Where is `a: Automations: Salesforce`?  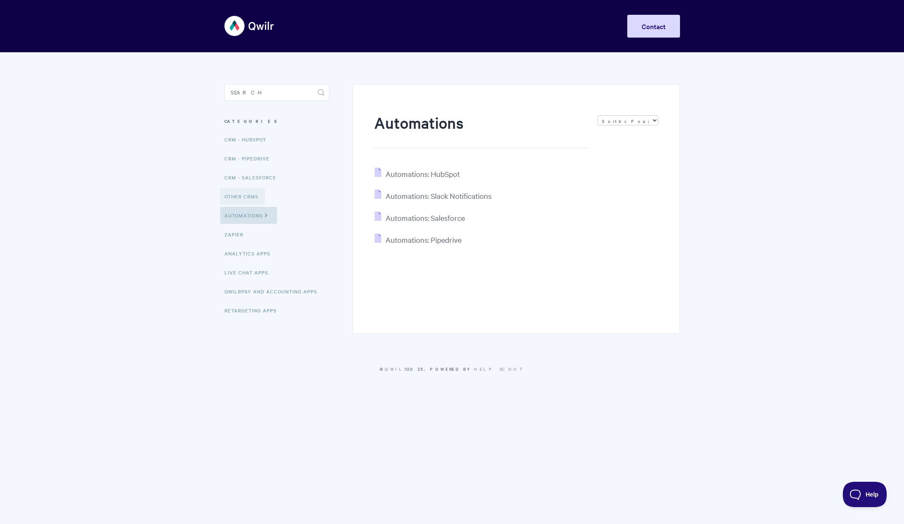 a: Automations: Salesforce is located at coordinates (420, 217).